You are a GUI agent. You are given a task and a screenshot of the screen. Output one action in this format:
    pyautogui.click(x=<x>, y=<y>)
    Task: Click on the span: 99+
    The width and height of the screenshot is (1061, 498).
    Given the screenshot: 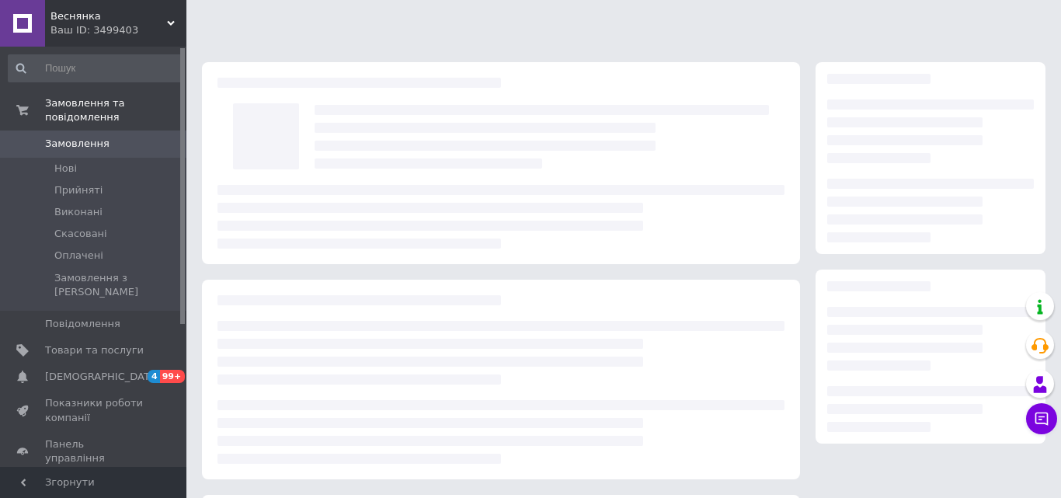 What is the action you would take?
    pyautogui.click(x=172, y=376)
    